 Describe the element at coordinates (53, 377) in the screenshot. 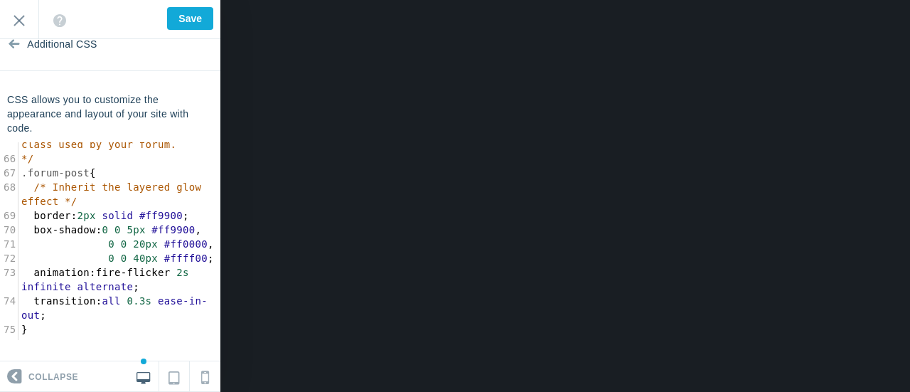

I see `span: Collapse` at that location.